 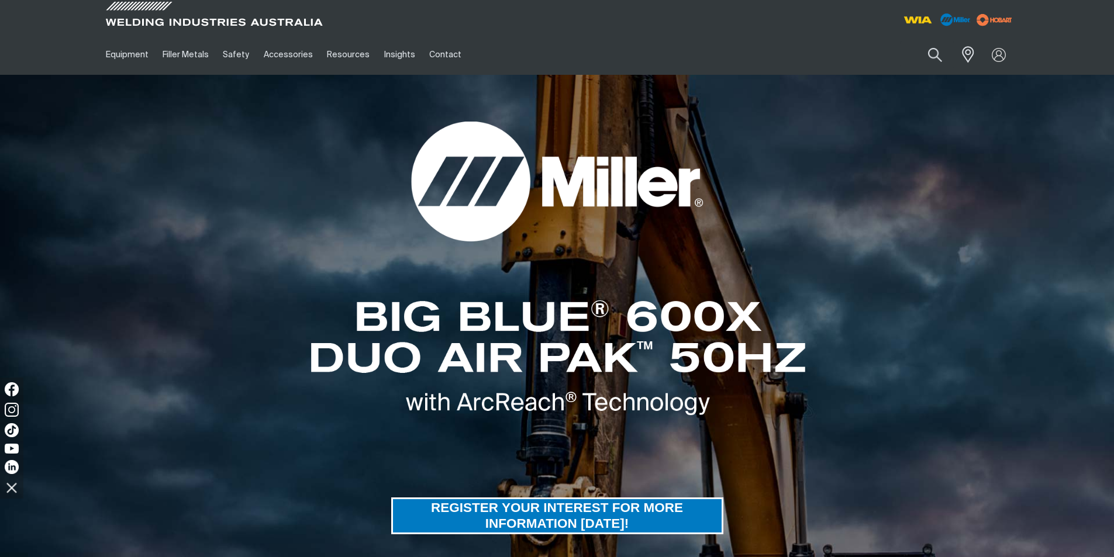 What do you see at coordinates (12, 430) in the screenshot?
I see `img: TikTok` at bounding box center [12, 430].